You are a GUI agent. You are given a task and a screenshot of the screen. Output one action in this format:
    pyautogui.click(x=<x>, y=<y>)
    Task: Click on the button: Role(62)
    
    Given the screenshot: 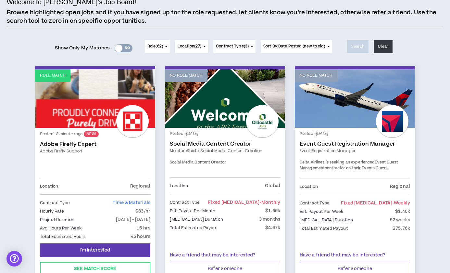 What is the action you would take?
    pyautogui.click(x=157, y=46)
    